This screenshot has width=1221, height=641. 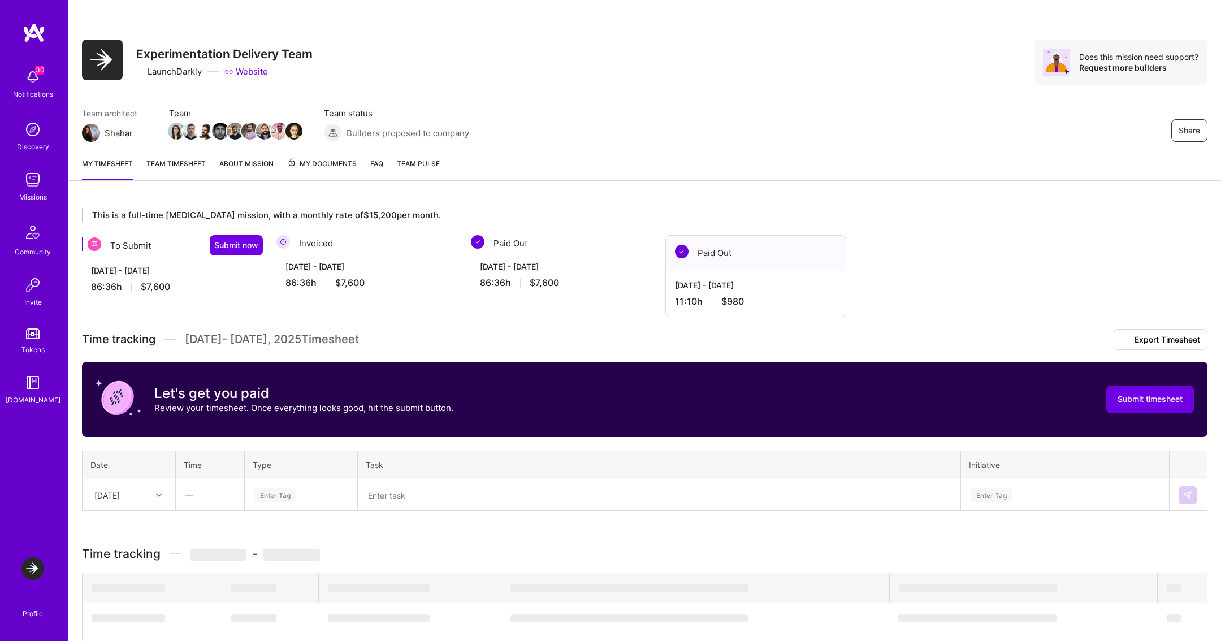 What do you see at coordinates (1188, 495) in the screenshot?
I see `img: Submit` at bounding box center [1188, 495].